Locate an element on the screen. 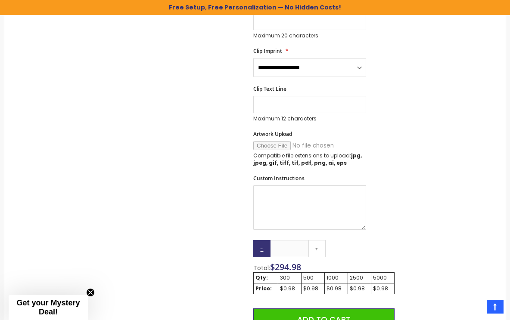 The width and height of the screenshot is (510, 320). span: 294.98 is located at coordinates (288, 267).